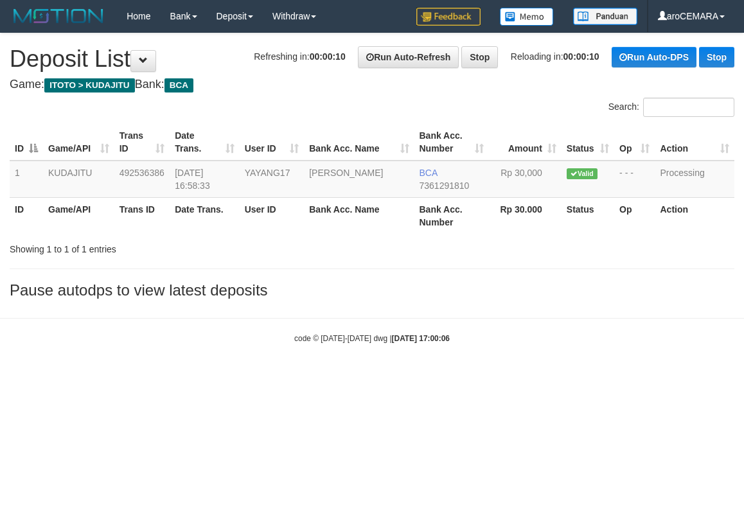 The height and width of the screenshot is (528, 744). Describe the element at coordinates (521, 173) in the screenshot. I see `span: Rp 30,000` at that location.